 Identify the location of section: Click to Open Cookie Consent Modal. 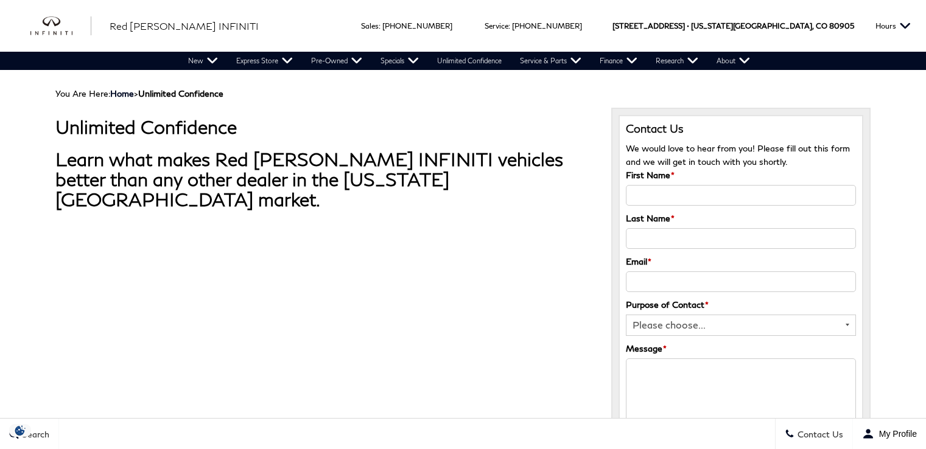
(20, 430).